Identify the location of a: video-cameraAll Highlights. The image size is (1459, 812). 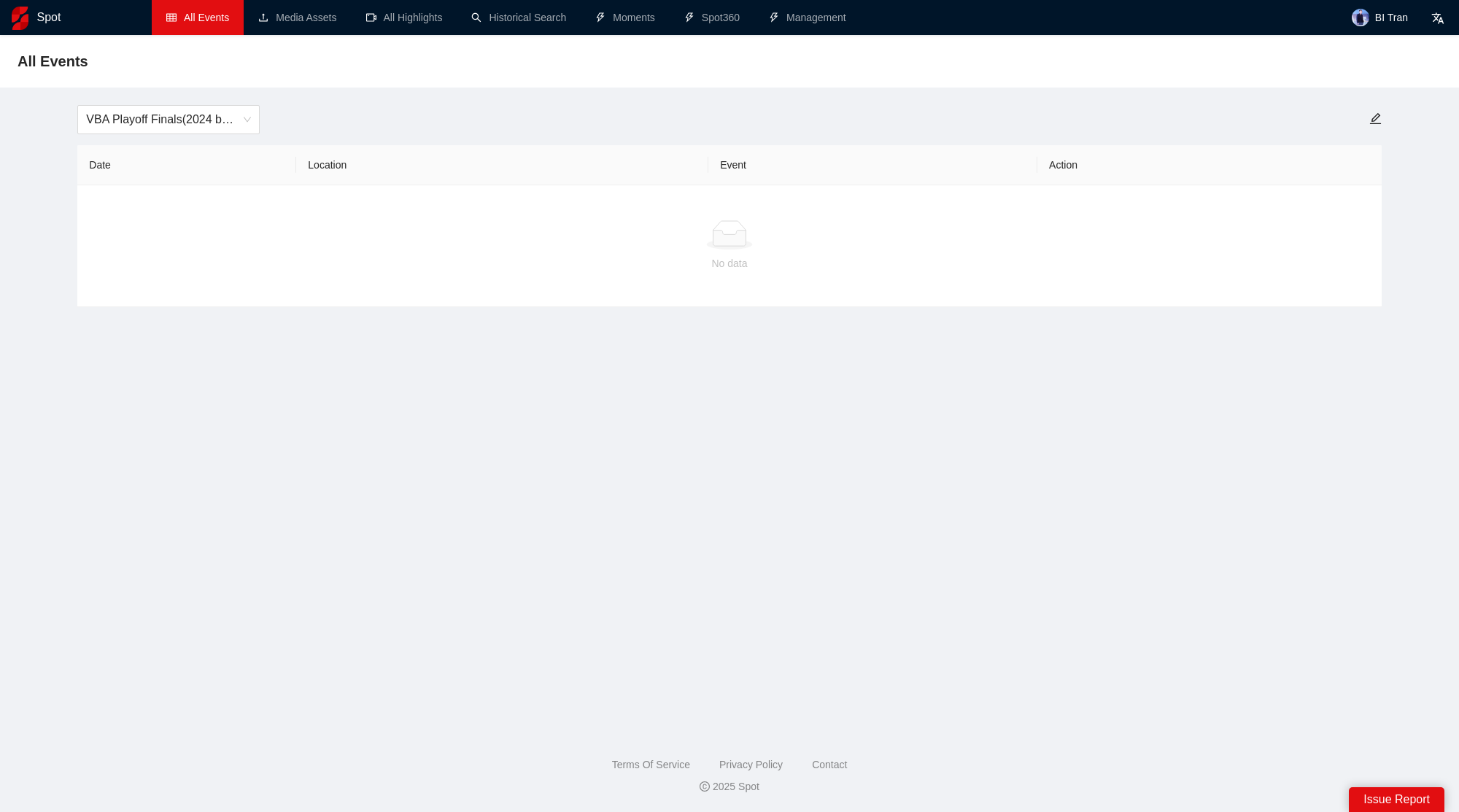
(404, 18).